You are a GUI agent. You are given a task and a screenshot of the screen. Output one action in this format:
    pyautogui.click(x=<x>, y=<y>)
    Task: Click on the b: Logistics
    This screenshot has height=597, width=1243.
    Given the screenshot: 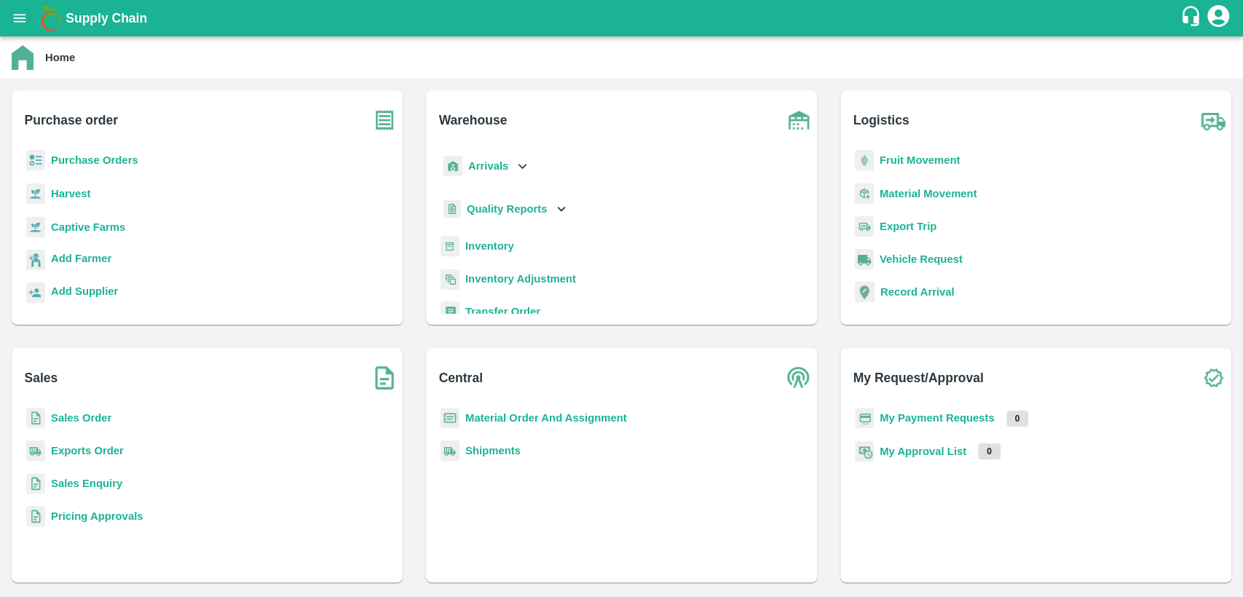 What is the action you would take?
    pyautogui.click(x=881, y=120)
    